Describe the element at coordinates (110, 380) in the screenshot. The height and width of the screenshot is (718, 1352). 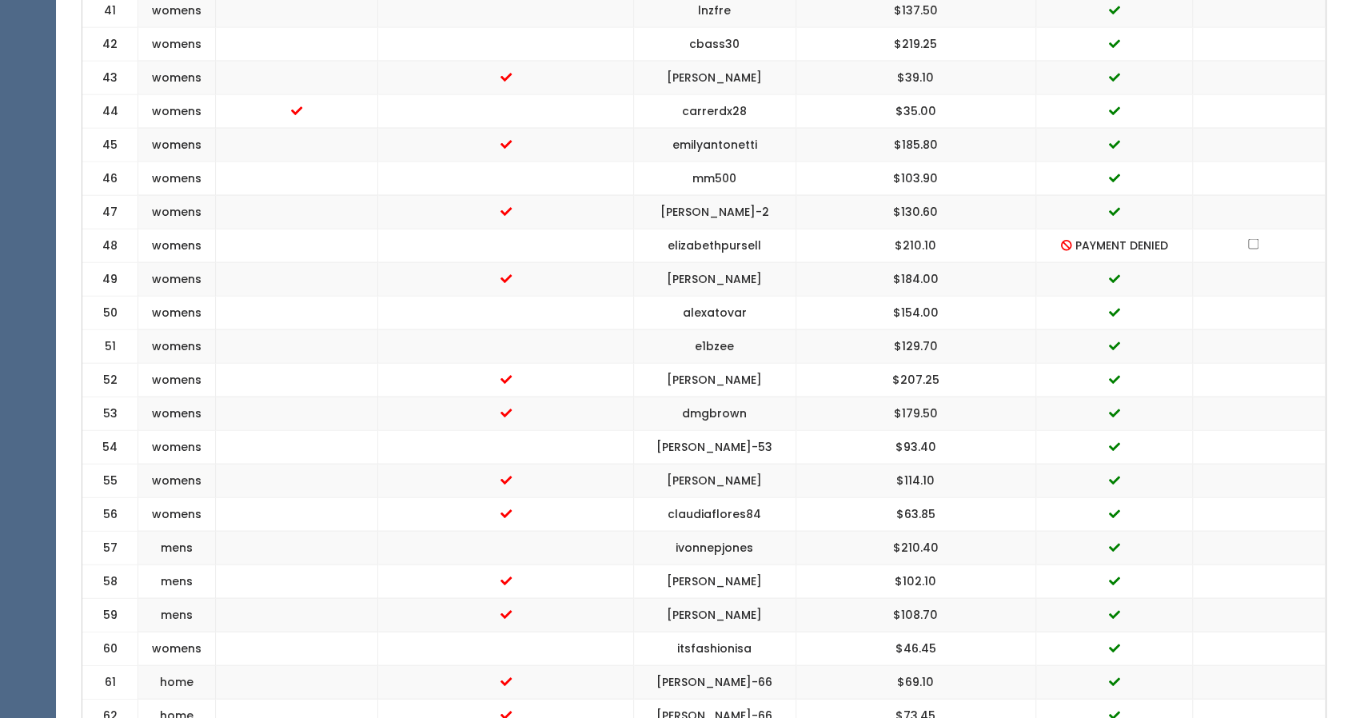
I see `td: 52` at that location.